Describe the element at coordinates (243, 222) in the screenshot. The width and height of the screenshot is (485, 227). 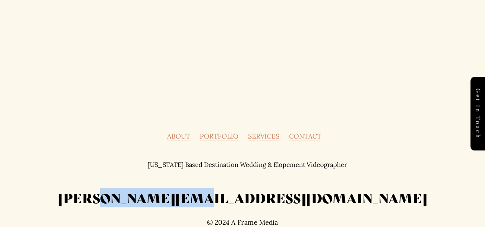
I see `p: © 2024 A Frame Media` at that location.